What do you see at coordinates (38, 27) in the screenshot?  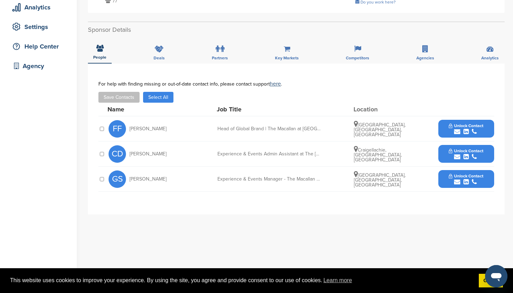 I see `a: Settings` at bounding box center [38, 27].